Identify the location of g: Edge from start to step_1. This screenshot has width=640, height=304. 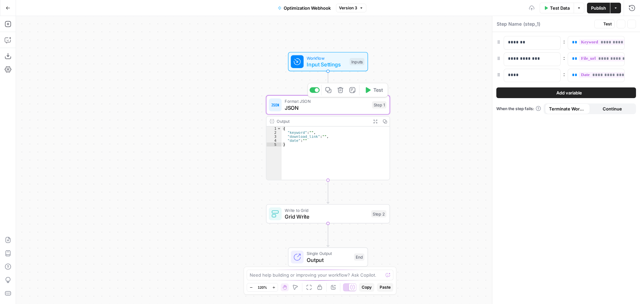
(328, 83).